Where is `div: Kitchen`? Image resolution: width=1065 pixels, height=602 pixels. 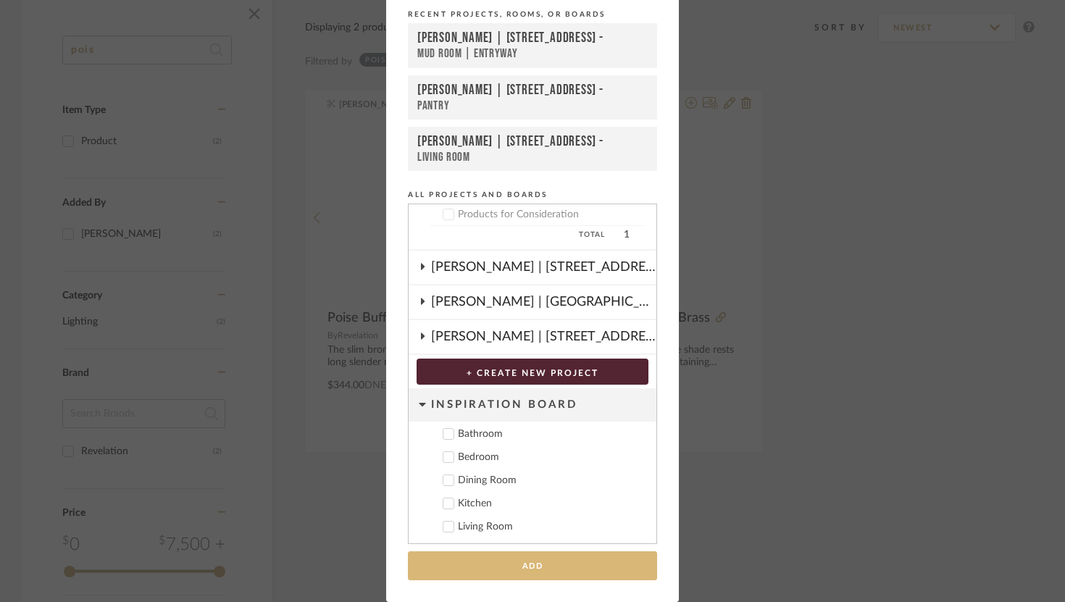
div: Kitchen is located at coordinates (551, 504).